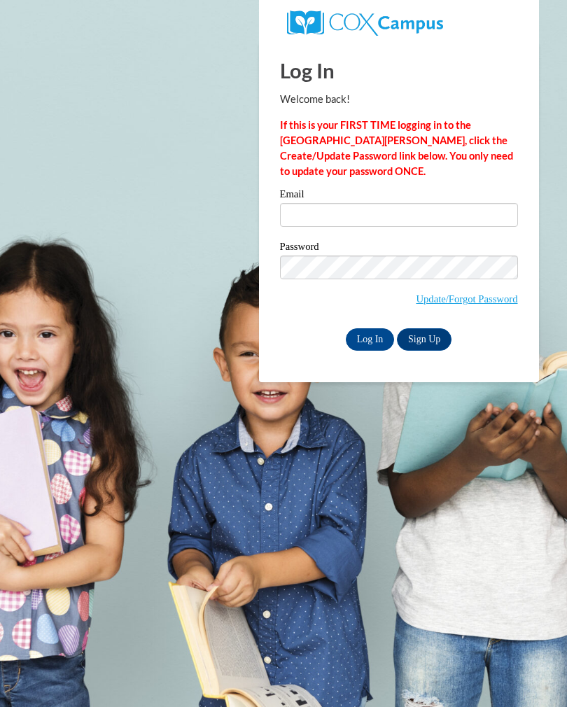 Image resolution: width=567 pixels, height=707 pixels. What do you see at coordinates (399, 196) in the screenshot?
I see `label: Email` at bounding box center [399, 196].